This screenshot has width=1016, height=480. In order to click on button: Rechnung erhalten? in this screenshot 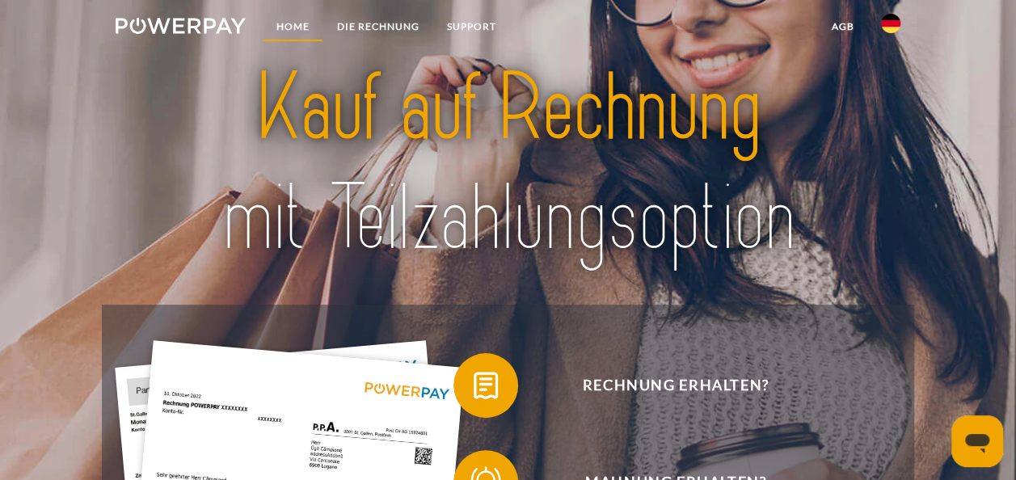, I will do `click(664, 386)`.